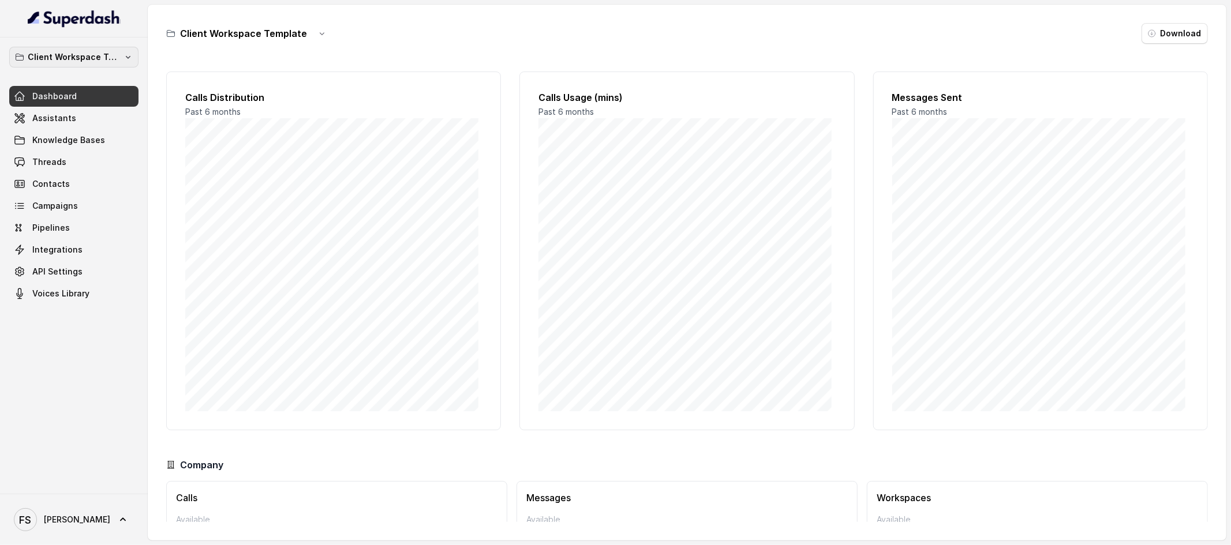 This screenshot has width=1231, height=545. What do you see at coordinates (54, 118) in the screenshot?
I see `span: Assistants` at bounding box center [54, 118].